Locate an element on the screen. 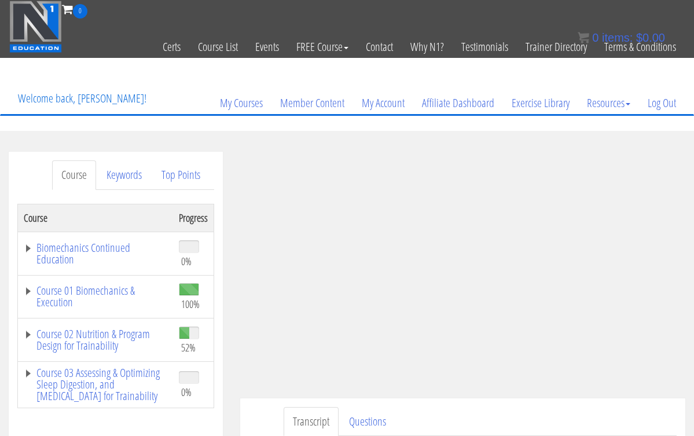 The width and height of the screenshot is (694, 436). bdi: 0.00 is located at coordinates (651, 38).